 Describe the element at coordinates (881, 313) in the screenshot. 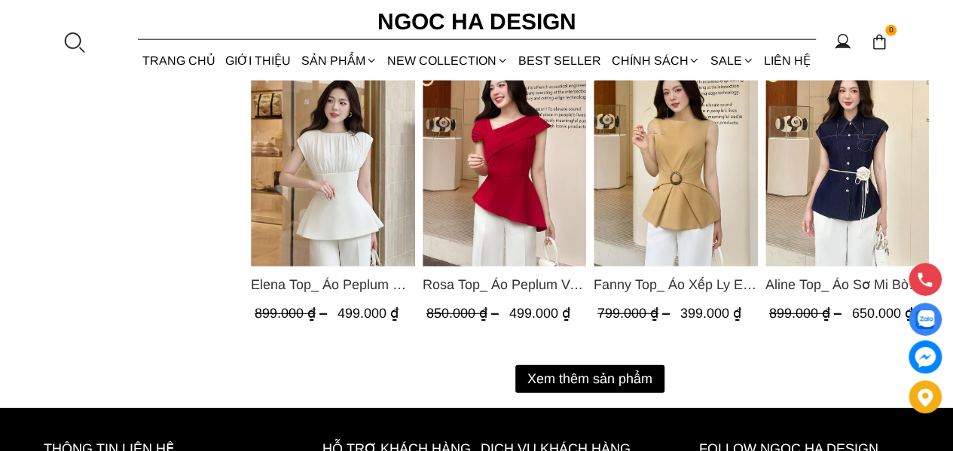

I see `span: 650.000 ₫` at that location.